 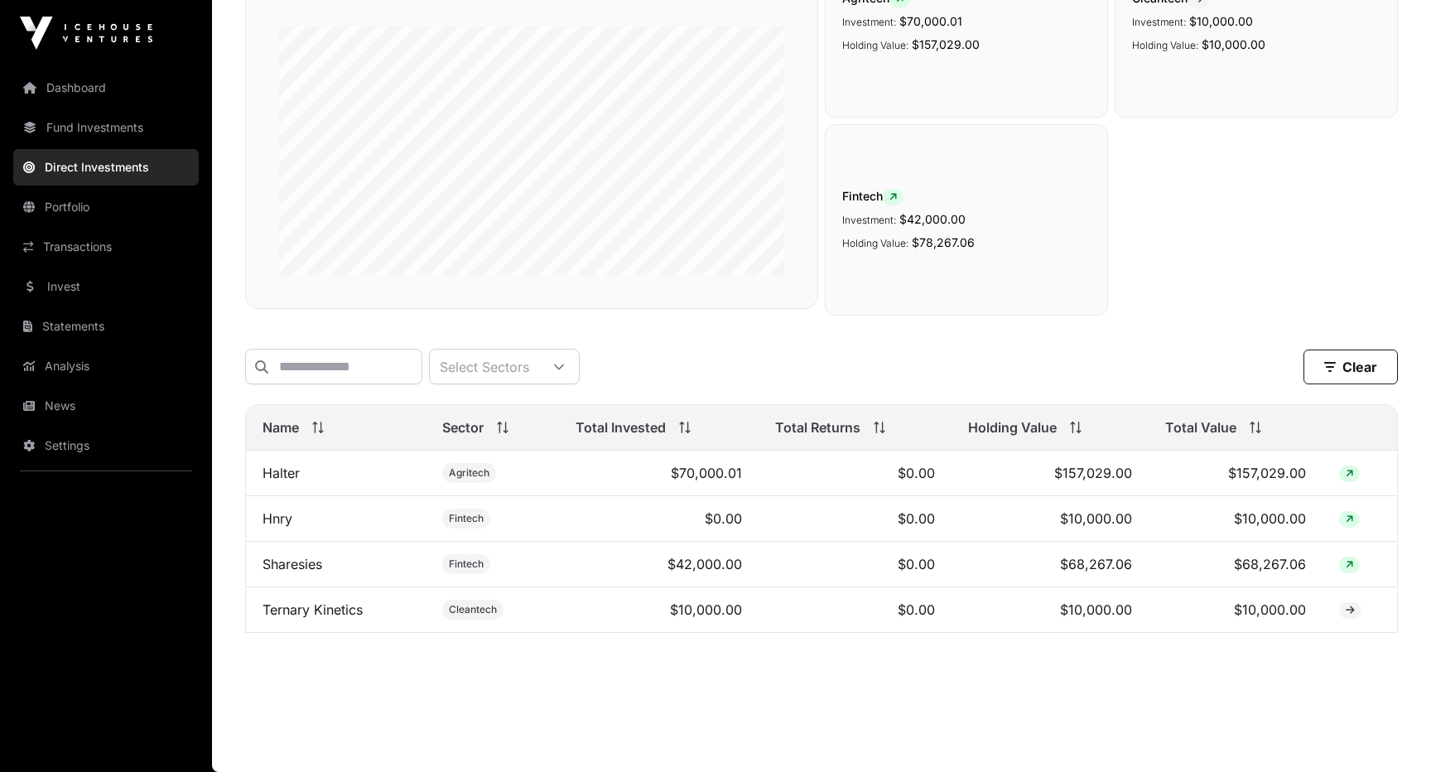 What do you see at coordinates (1012, 427) in the screenshot?
I see `span: Holding Value` at bounding box center [1012, 427].